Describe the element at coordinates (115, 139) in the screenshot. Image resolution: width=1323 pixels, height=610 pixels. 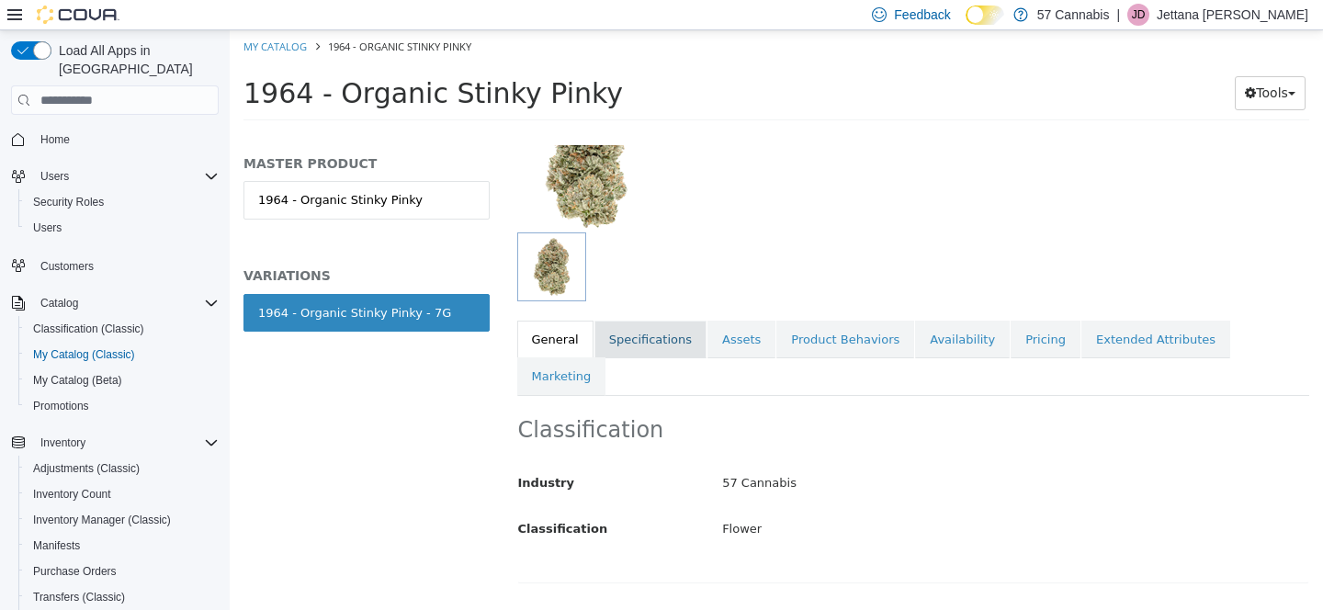
I see `button: Home` at that location.